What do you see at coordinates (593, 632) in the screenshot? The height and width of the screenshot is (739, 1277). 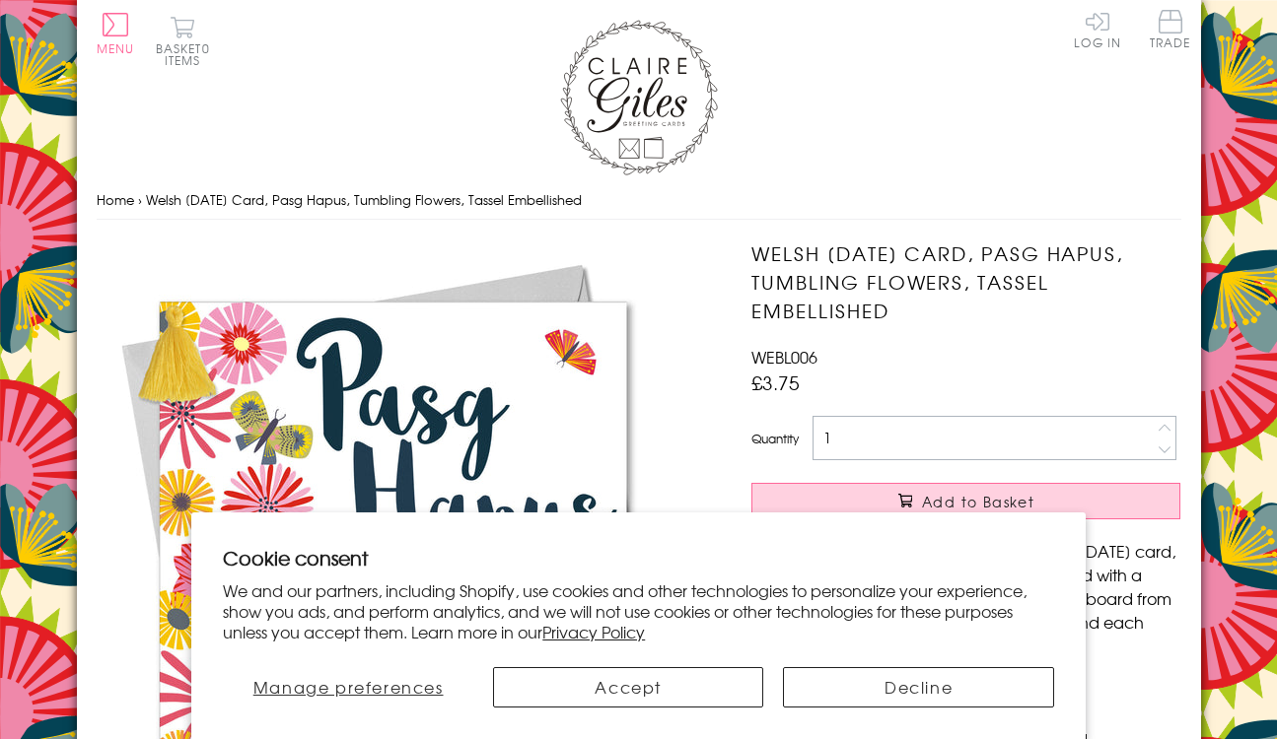 I see `a: Privacy Policy` at bounding box center [593, 632].